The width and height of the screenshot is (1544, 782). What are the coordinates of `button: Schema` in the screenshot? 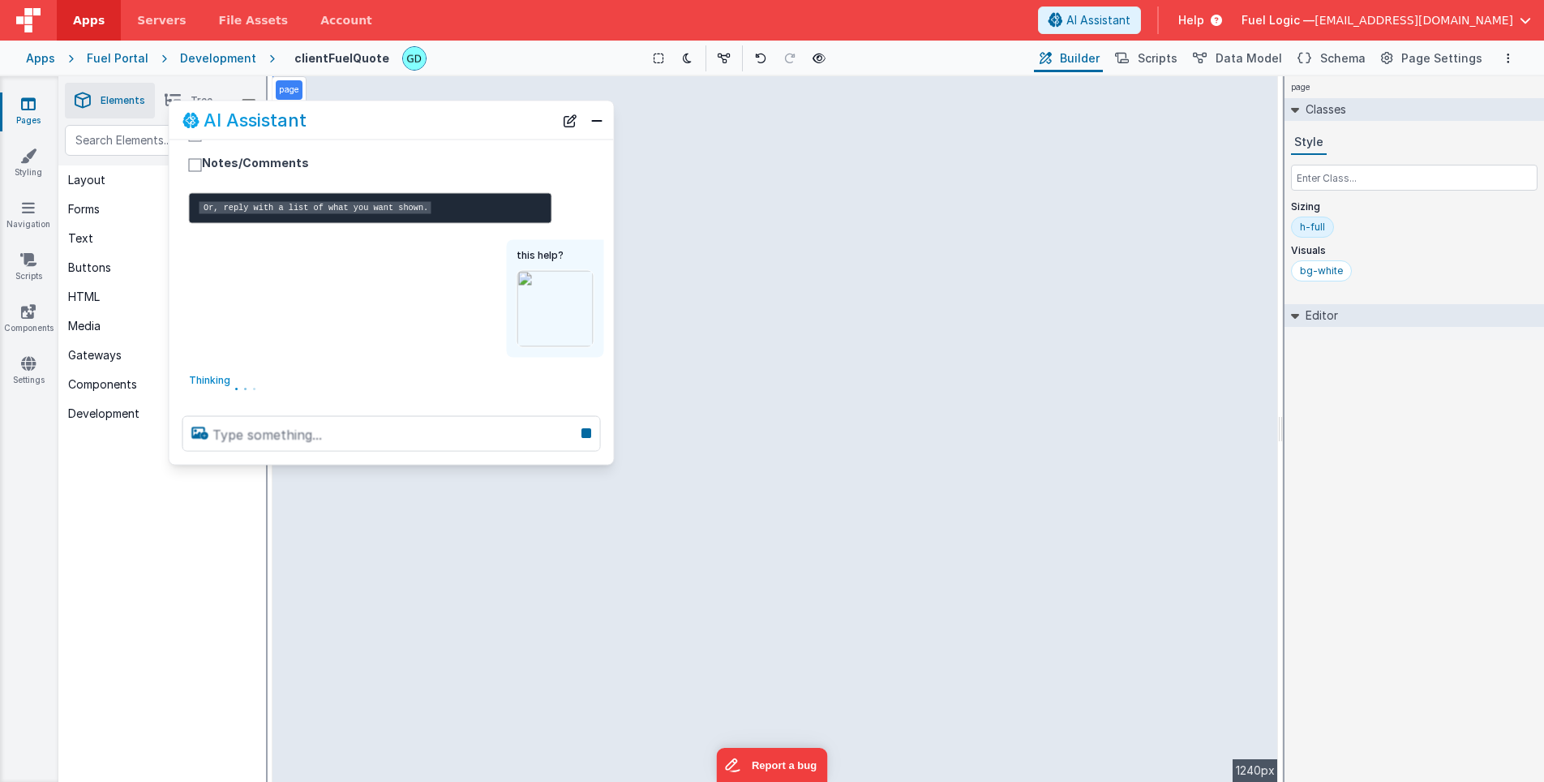 It's located at (1330, 58).